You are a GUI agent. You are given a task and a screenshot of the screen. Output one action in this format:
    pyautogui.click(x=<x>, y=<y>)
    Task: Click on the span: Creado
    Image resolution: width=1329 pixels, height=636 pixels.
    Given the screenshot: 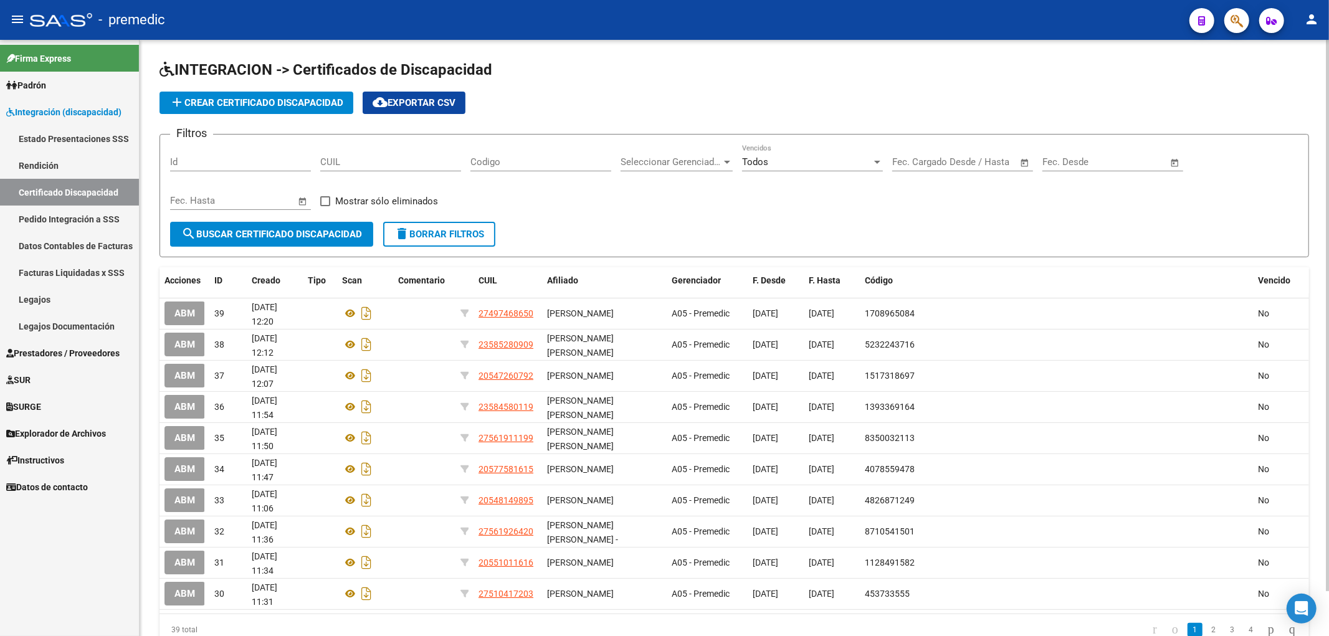 What is the action you would take?
    pyautogui.click(x=266, y=280)
    